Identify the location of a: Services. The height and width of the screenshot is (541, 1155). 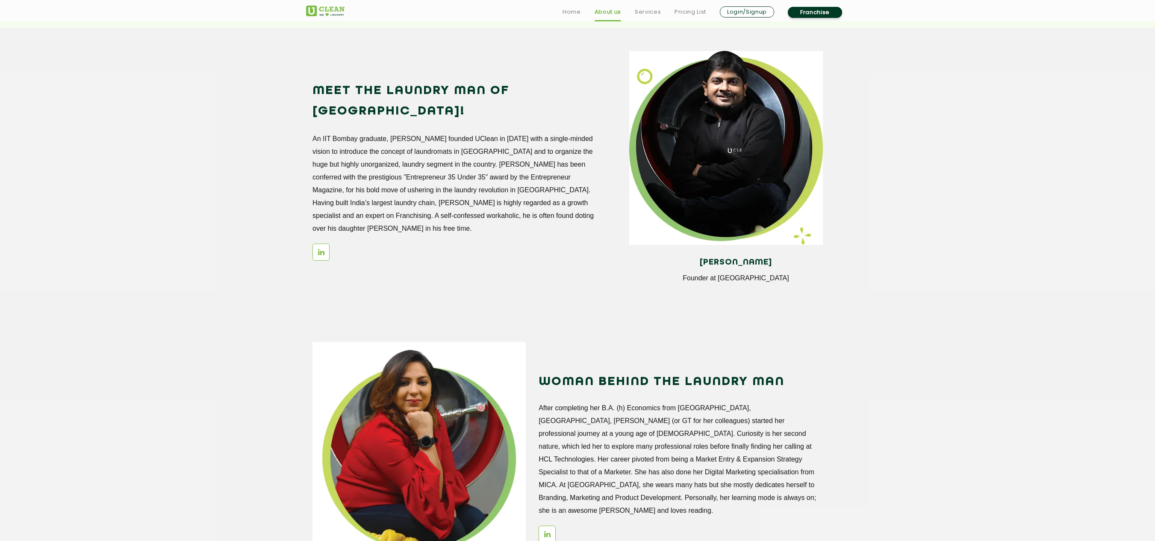
(648, 12).